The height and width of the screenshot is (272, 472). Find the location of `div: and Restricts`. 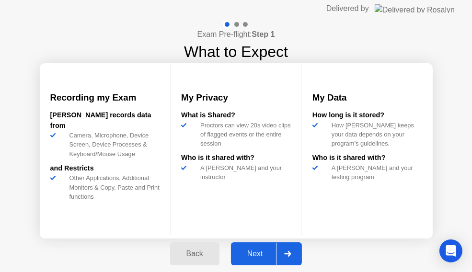

div: and Restricts is located at coordinates (105, 169).